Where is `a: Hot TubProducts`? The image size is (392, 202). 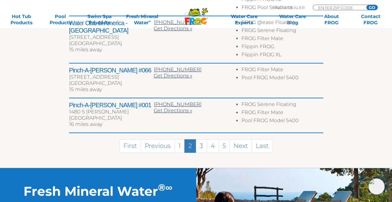 a: Hot TubProducts is located at coordinates (21, 20).